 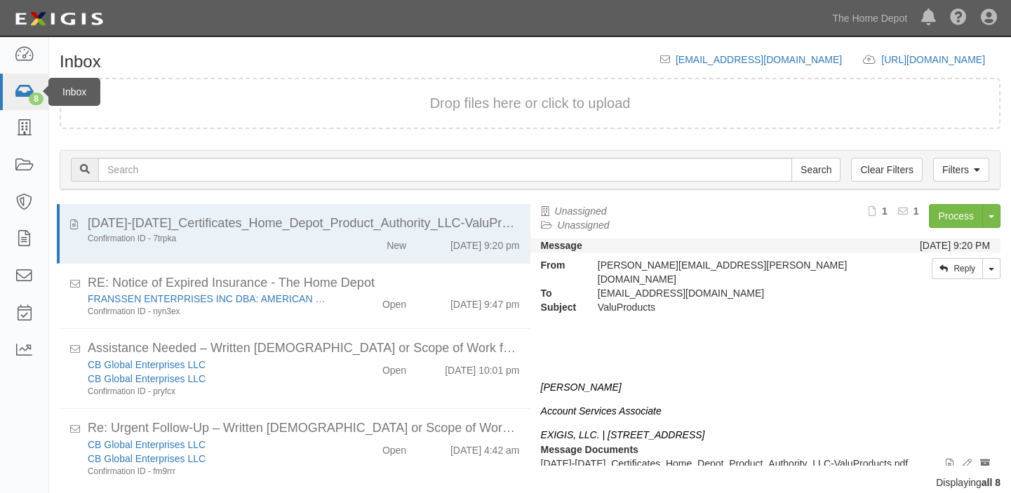 What do you see at coordinates (991, 483) in the screenshot?
I see `b: all 8` at bounding box center [991, 483].